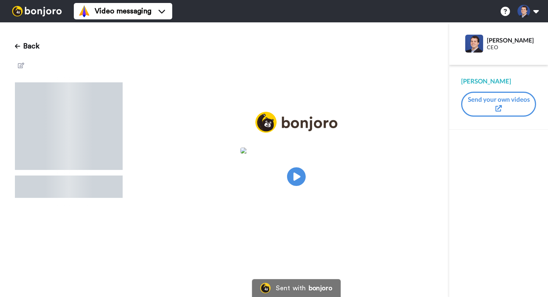  I want to click on img: vm-color.svg, so click(84, 11).